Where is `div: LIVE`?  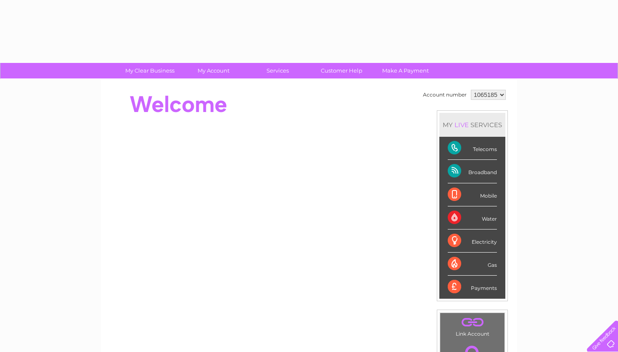
div: LIVE is located at coordinates (461, 125).